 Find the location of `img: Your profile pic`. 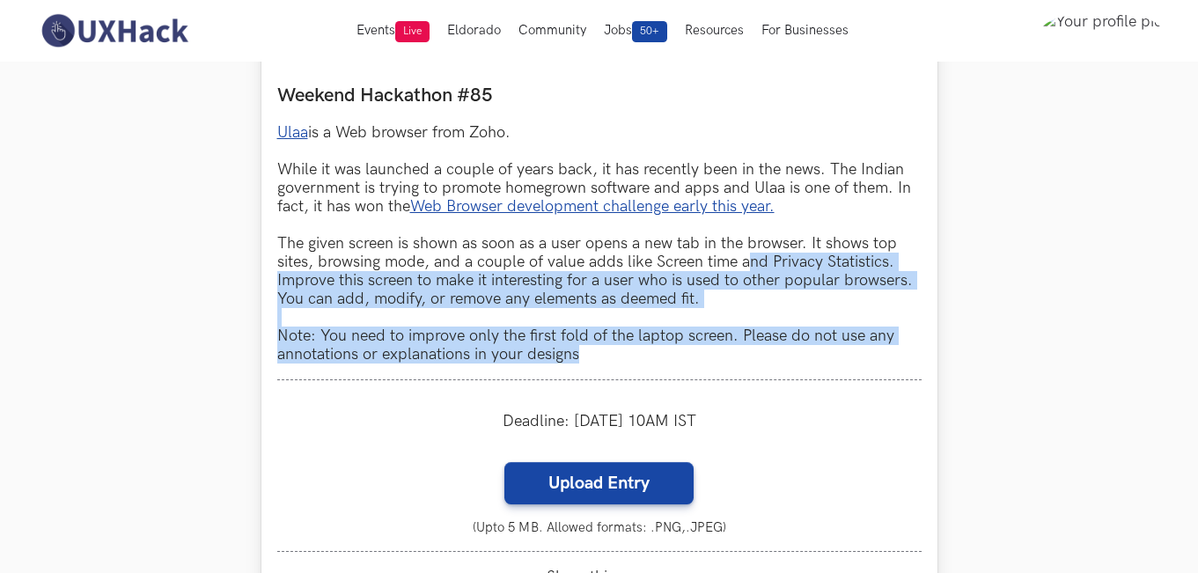

img: Your profile pic is located at coordinates (1101, 31).